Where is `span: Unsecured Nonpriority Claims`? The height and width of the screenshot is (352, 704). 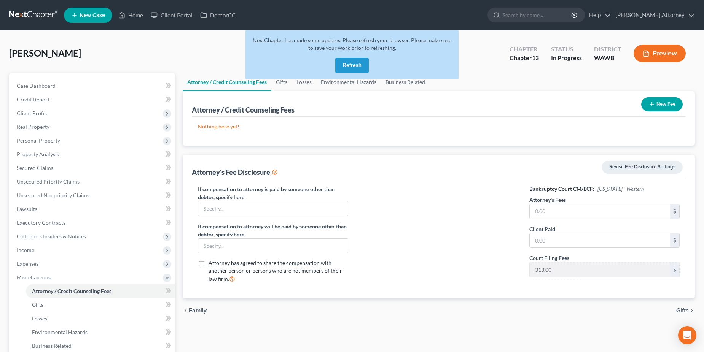
span: Unsecured Nonpriority Claims is located at coordinates (53, 195).